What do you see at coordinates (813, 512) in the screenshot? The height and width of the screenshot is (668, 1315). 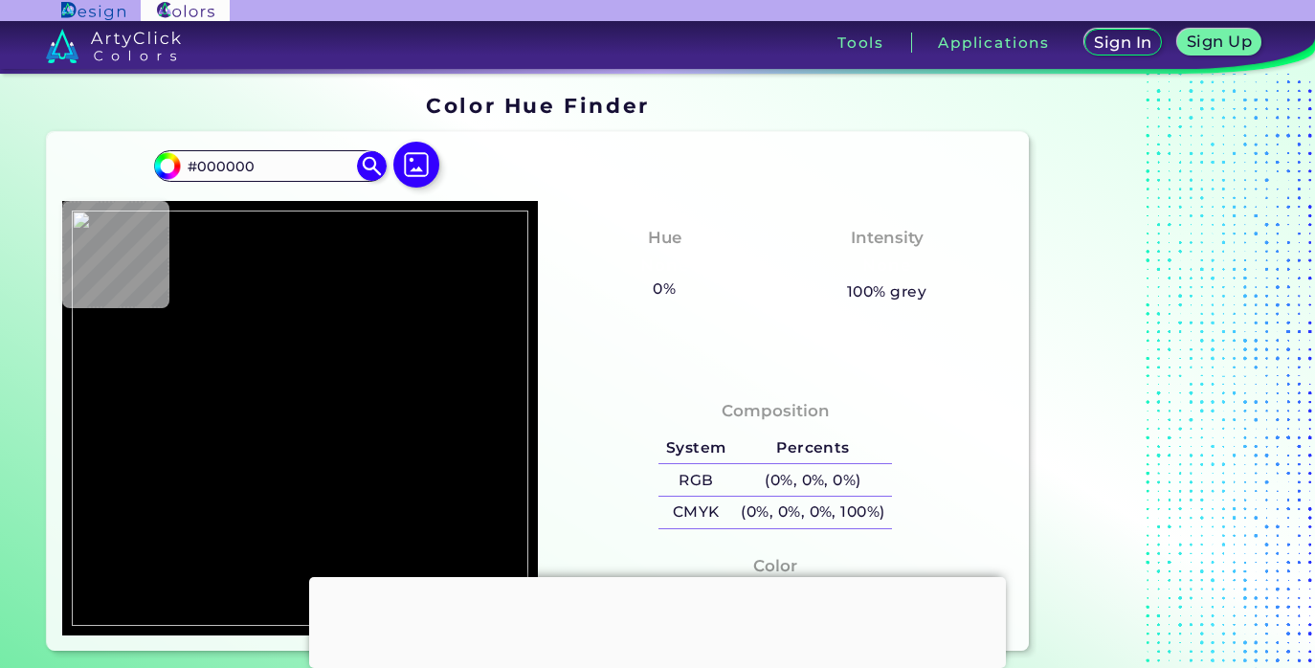 I see `h5: (0%, 0%, 0%, 100%)` at bounding box center [813, 512].